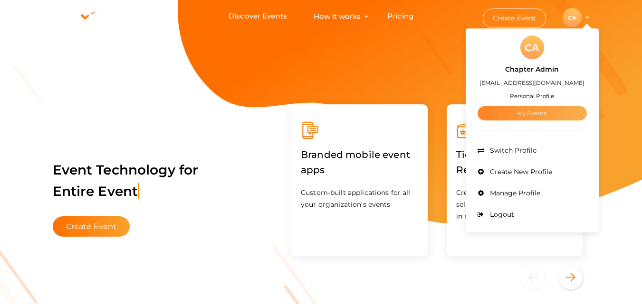  I want to click on button: CA, so click(572, 18).